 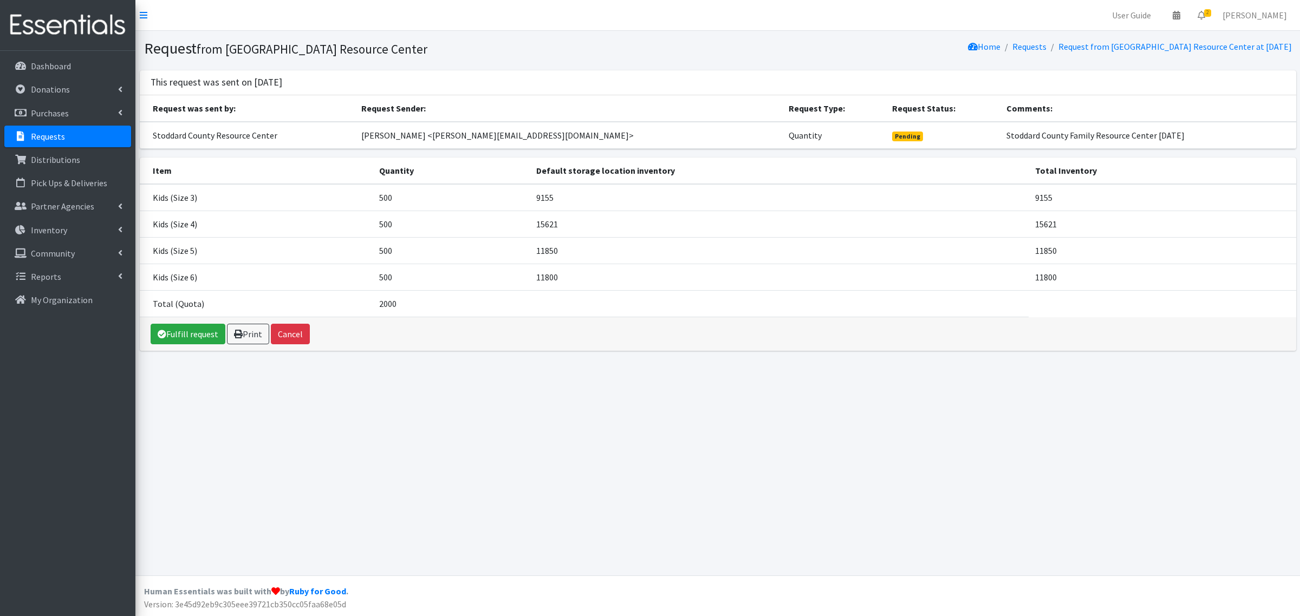 I want to click on a: Home, so click(x=984, y=47).